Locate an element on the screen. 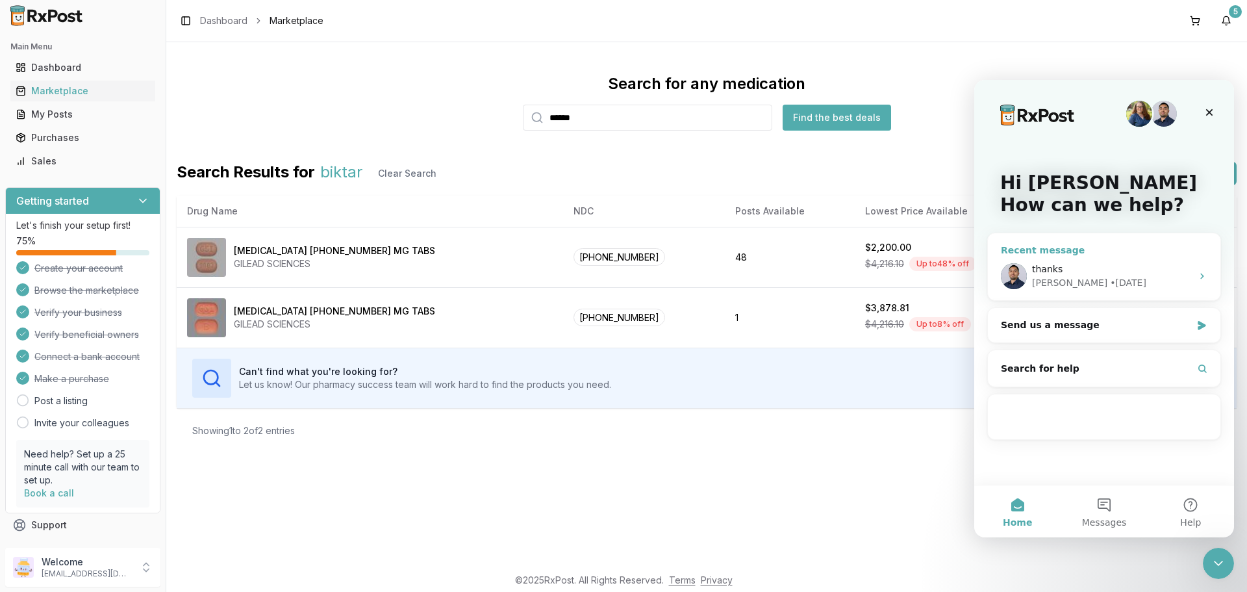  td: 1 is located at coordinates (790, 317).